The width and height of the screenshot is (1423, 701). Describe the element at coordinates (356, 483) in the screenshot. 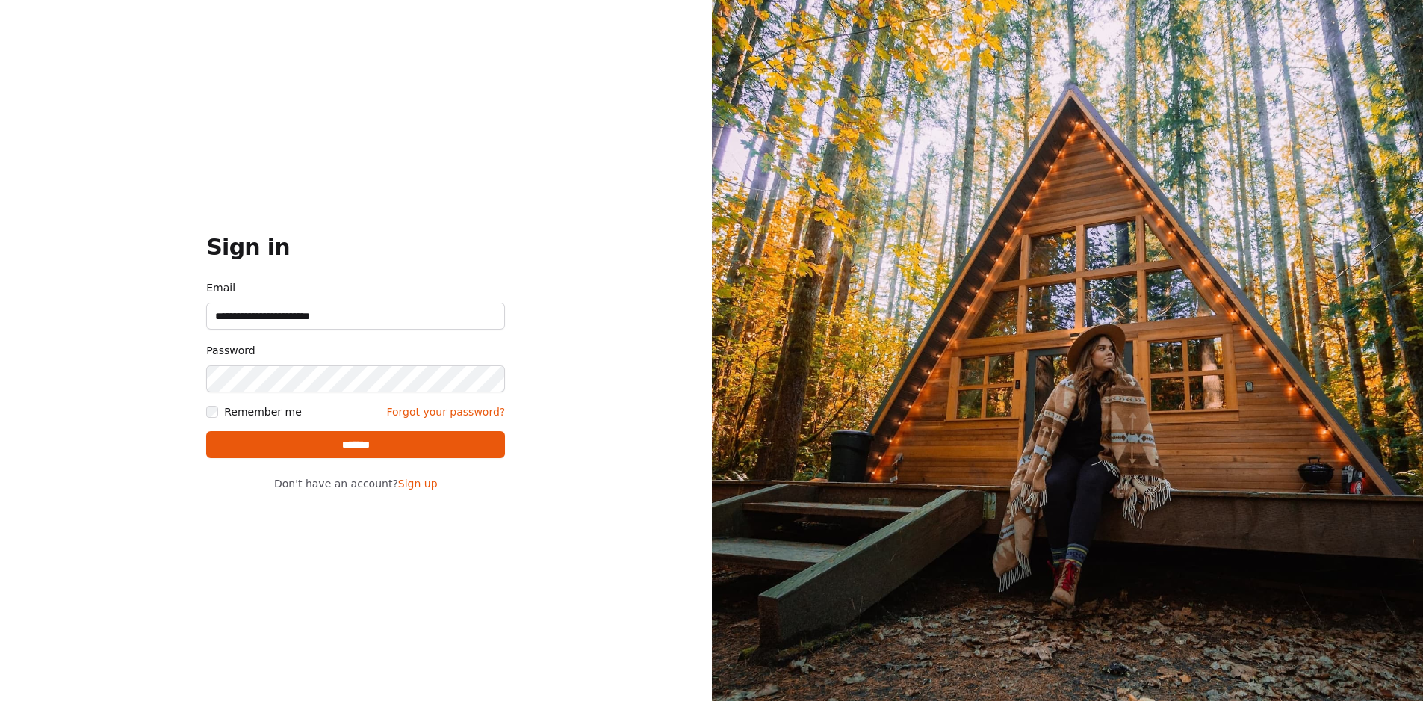

I see `p: Don't have an account?` at that location.